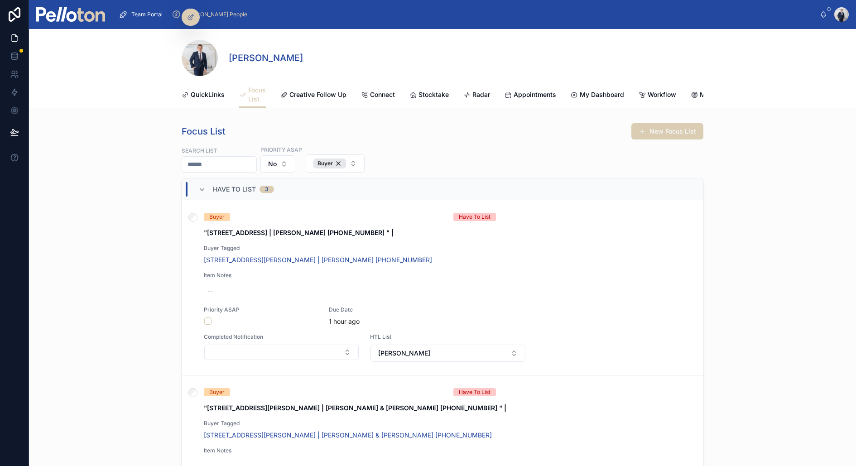 The height and width of the screenshot is (466, 856). I want to click on span: Completed Notification, so click(281, 337).